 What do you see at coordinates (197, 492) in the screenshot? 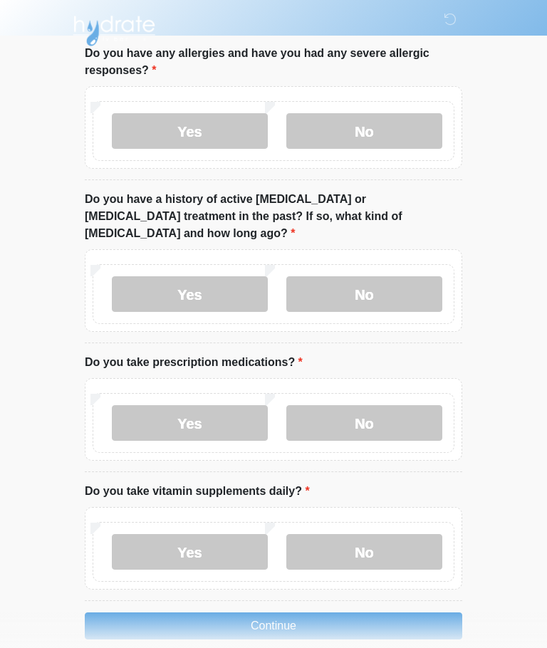
I see `label: Do you take vitamin supplements daily?` at bounding box center [197, 492].